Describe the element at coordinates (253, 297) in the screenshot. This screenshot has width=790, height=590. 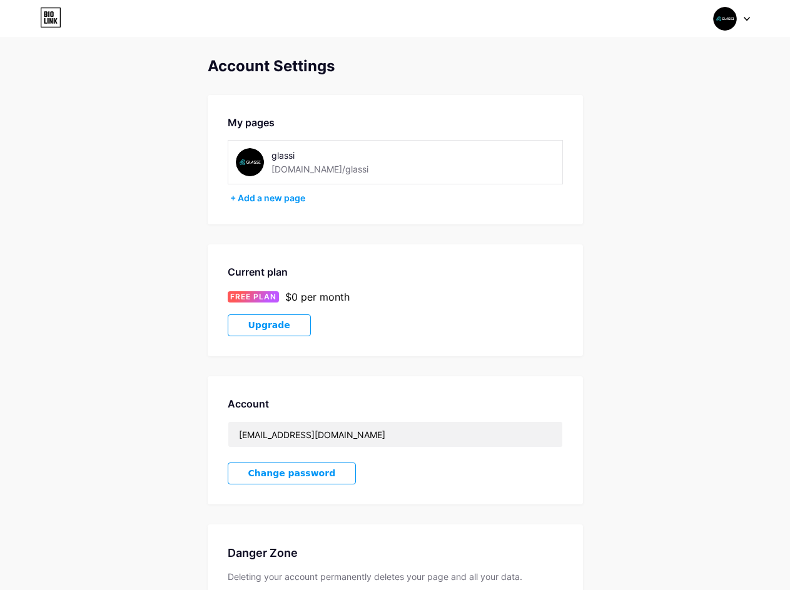
I see `span: FREE PLAN` at that location.